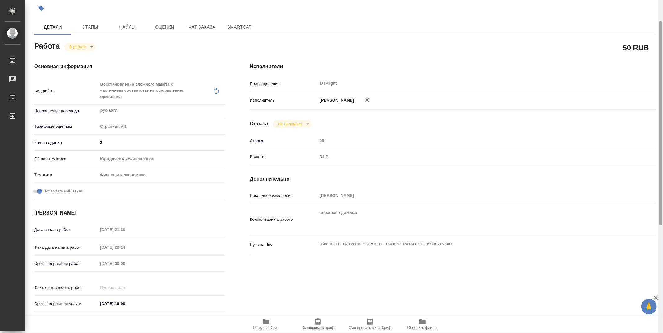  I want to click on span: Детали, so click(53, 27).